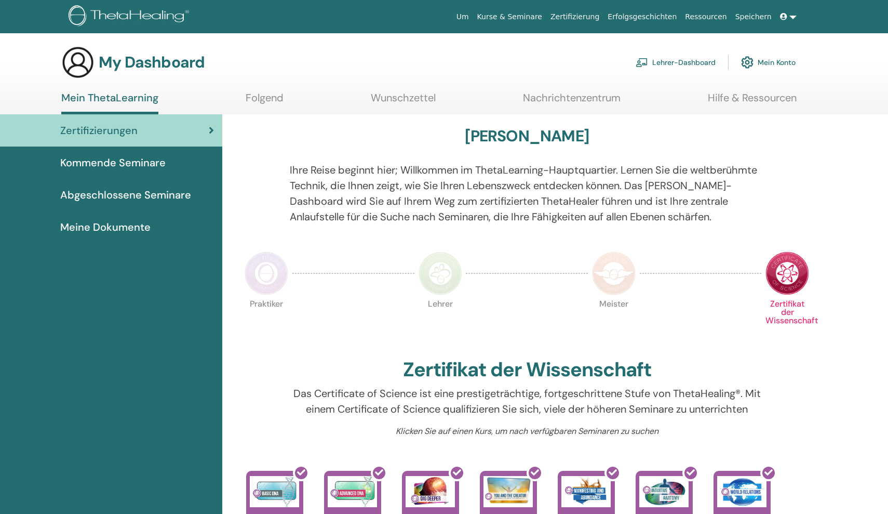  I want to click on img: World Relations, so click(742, 491).